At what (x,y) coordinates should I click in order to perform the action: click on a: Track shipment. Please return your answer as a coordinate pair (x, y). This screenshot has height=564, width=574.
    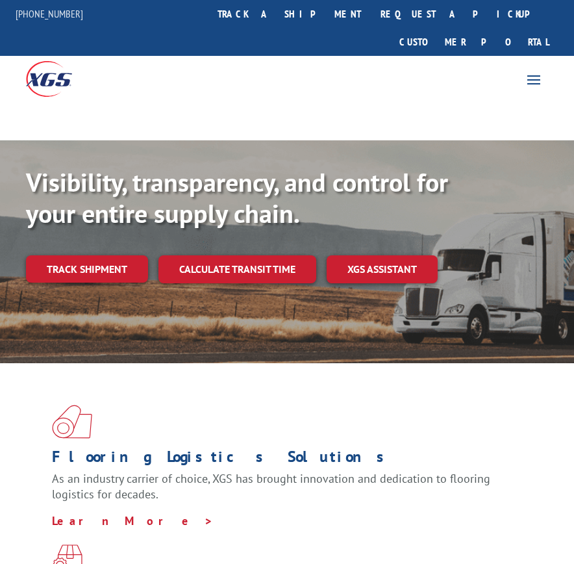
    Looking at the image, I should click on (87, 269).